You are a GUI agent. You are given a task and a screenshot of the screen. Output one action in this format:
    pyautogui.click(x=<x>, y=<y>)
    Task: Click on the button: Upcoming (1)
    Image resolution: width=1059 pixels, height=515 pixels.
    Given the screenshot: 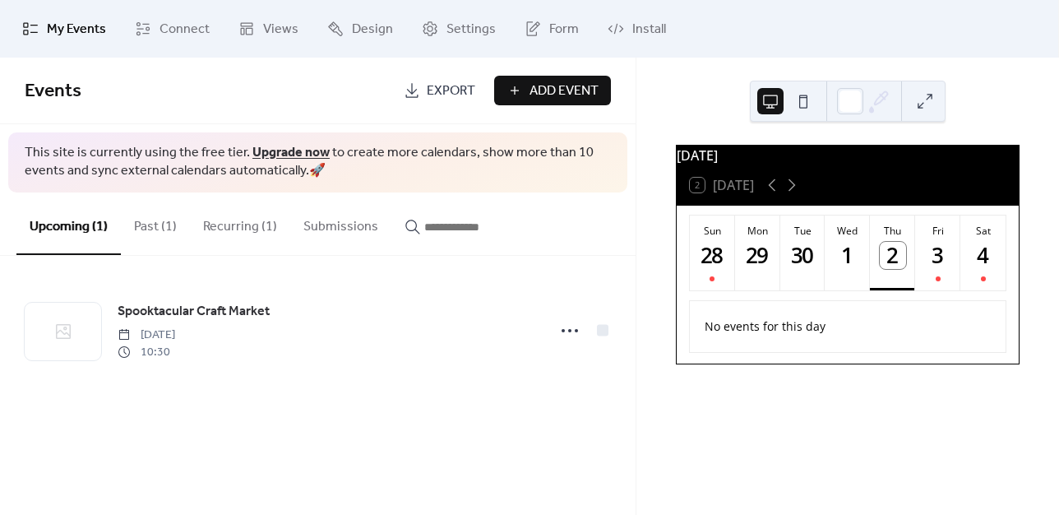 What is the action you would take?
    pyautogui.click(x=68, y=224)
    